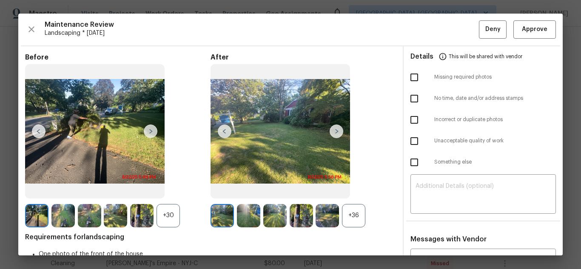  I want to click on span: Deny, so click(493, 29).